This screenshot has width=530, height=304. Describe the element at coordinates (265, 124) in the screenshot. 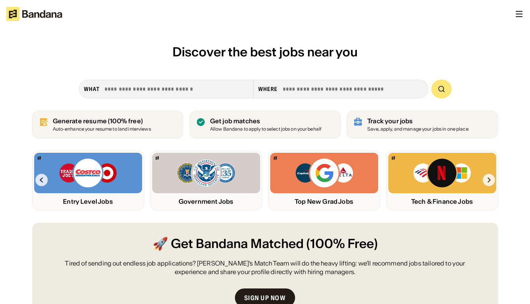

I see `a: Get job matches Allow Bandana to apply to select jobs on your behalf` at that location.